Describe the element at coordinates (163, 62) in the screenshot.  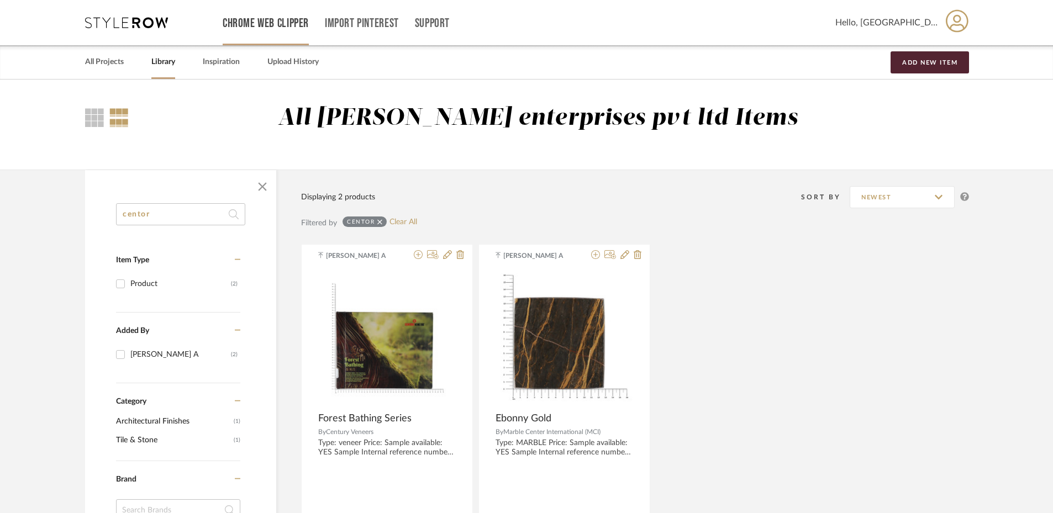
I see `a: Library` at that location.